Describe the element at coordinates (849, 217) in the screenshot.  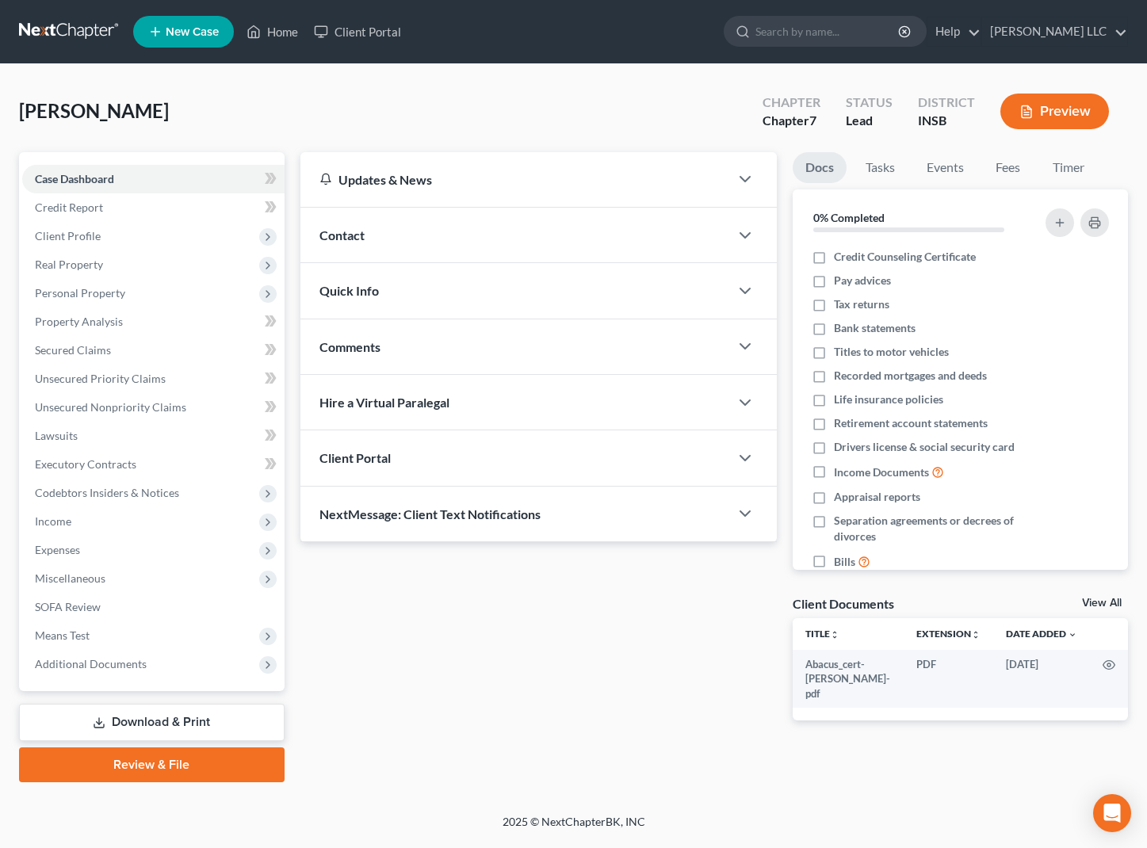
I see `strong: 0% Completed` at that location.